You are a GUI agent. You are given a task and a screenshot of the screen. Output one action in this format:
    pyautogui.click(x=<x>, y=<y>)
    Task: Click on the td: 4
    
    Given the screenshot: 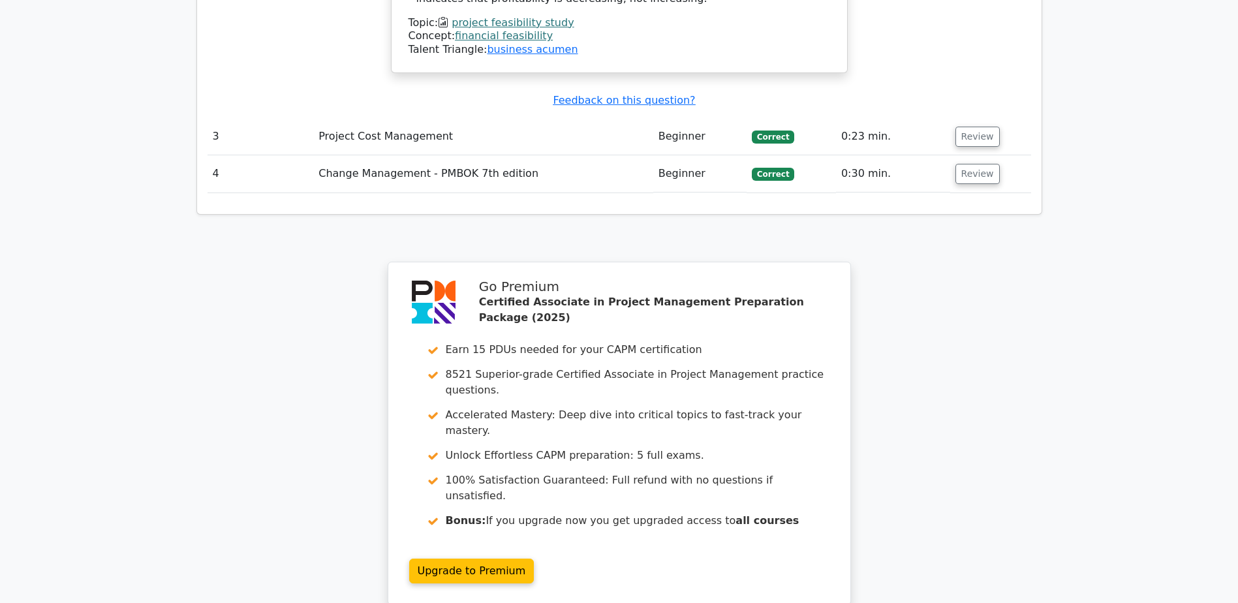 What is the action you would take?
    pyautogui.click(x=260, y=174)
    